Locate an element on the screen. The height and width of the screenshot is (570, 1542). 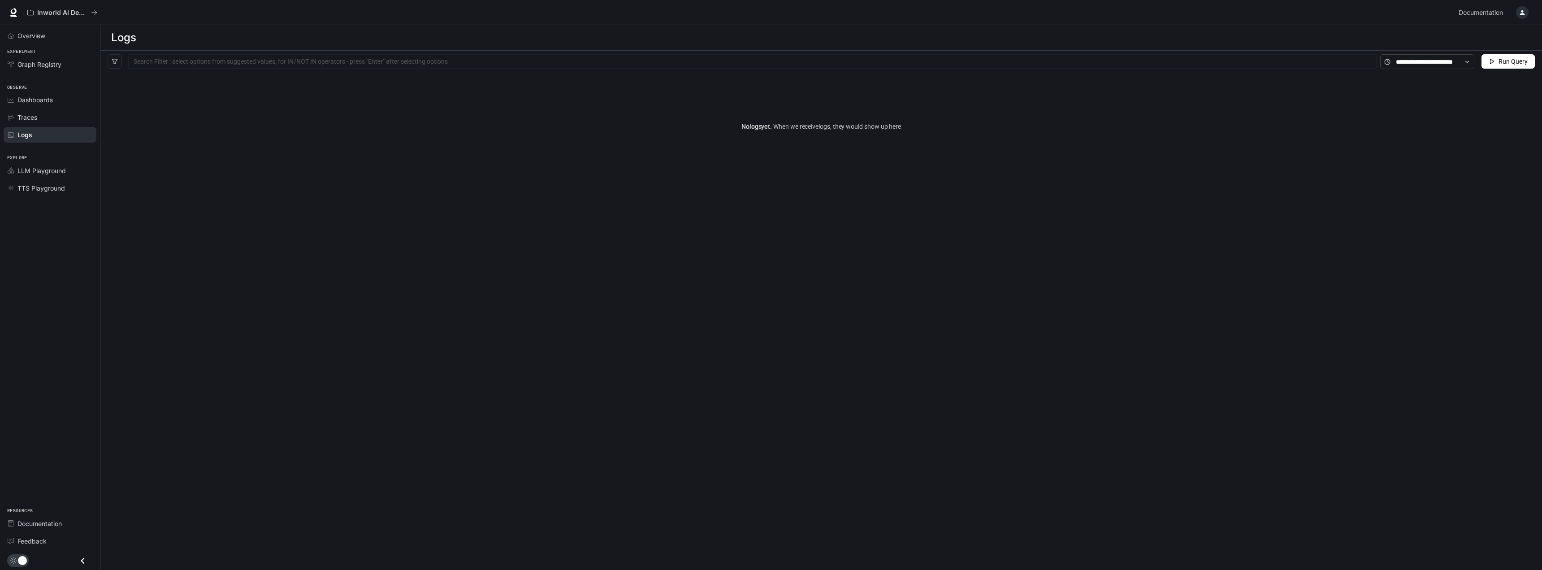
p: Inworld AI Demos is located at coordinates (62, 13).